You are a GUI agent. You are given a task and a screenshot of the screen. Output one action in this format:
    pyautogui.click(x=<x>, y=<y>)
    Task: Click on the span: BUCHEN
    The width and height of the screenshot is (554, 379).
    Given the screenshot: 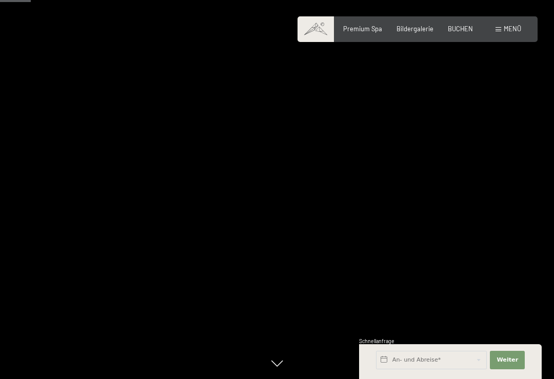 What is the action you would take?
    pyautogui.click(x=460, y=29)
    